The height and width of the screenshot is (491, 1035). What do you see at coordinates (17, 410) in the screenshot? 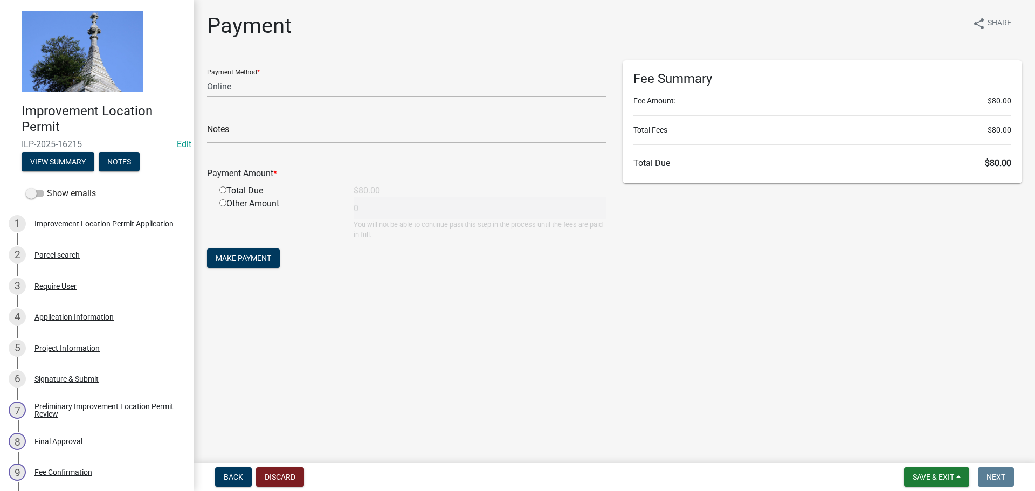
I see `div: 7` at bounding box center [17, 410].